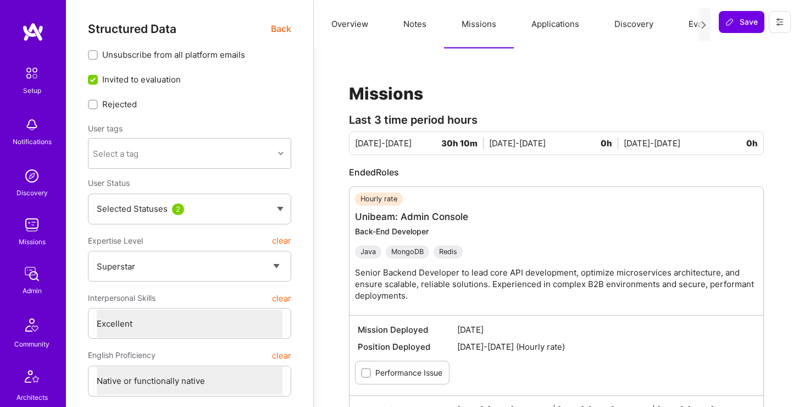  Describe the element at coordinates (121, 298) in the screenshot. I see `span: Interpersonal Skills` at that location.